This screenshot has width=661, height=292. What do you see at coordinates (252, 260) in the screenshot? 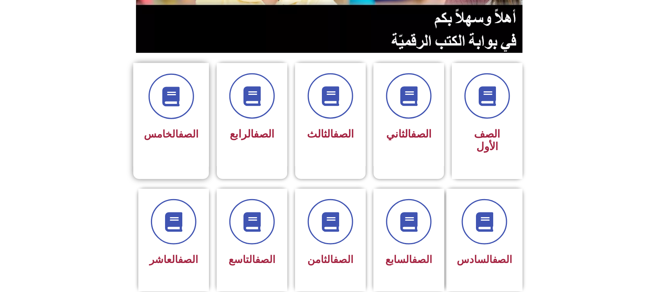
I see `span: التاسع` at bounding box center [252, 260].